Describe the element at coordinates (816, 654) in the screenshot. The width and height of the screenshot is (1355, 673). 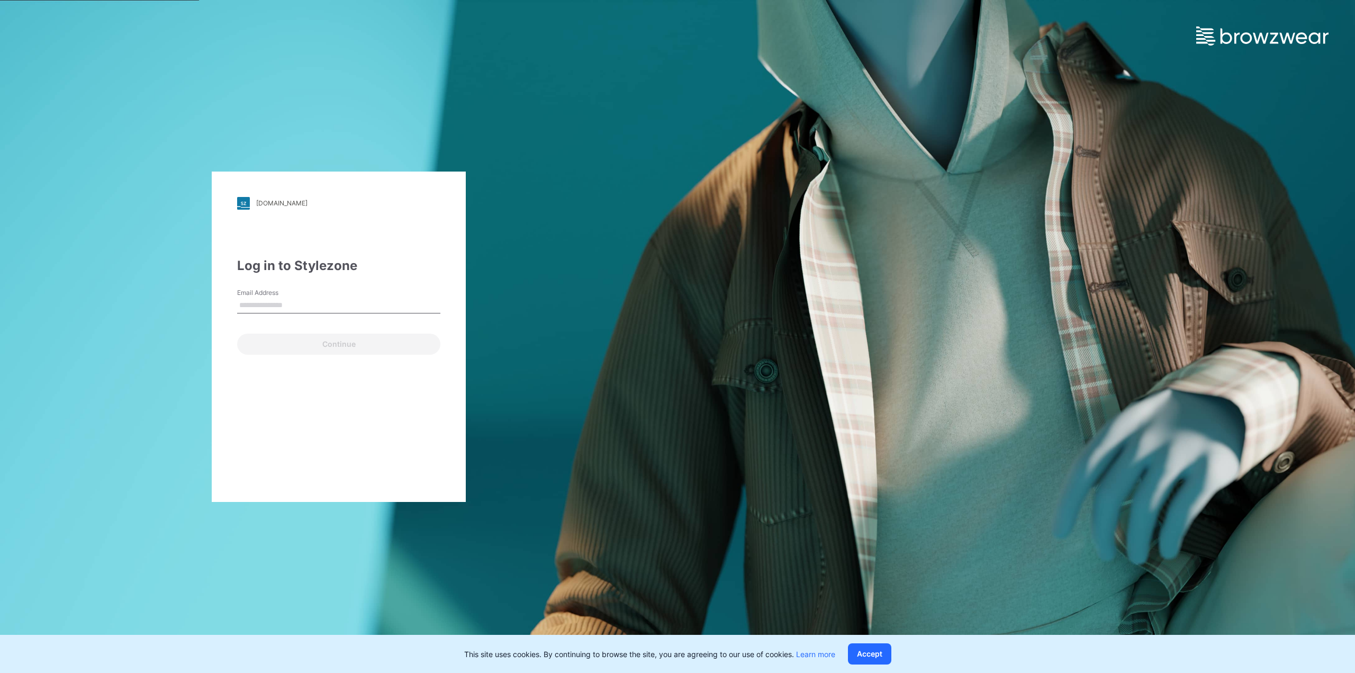
I see `a: Learn more` at that location.